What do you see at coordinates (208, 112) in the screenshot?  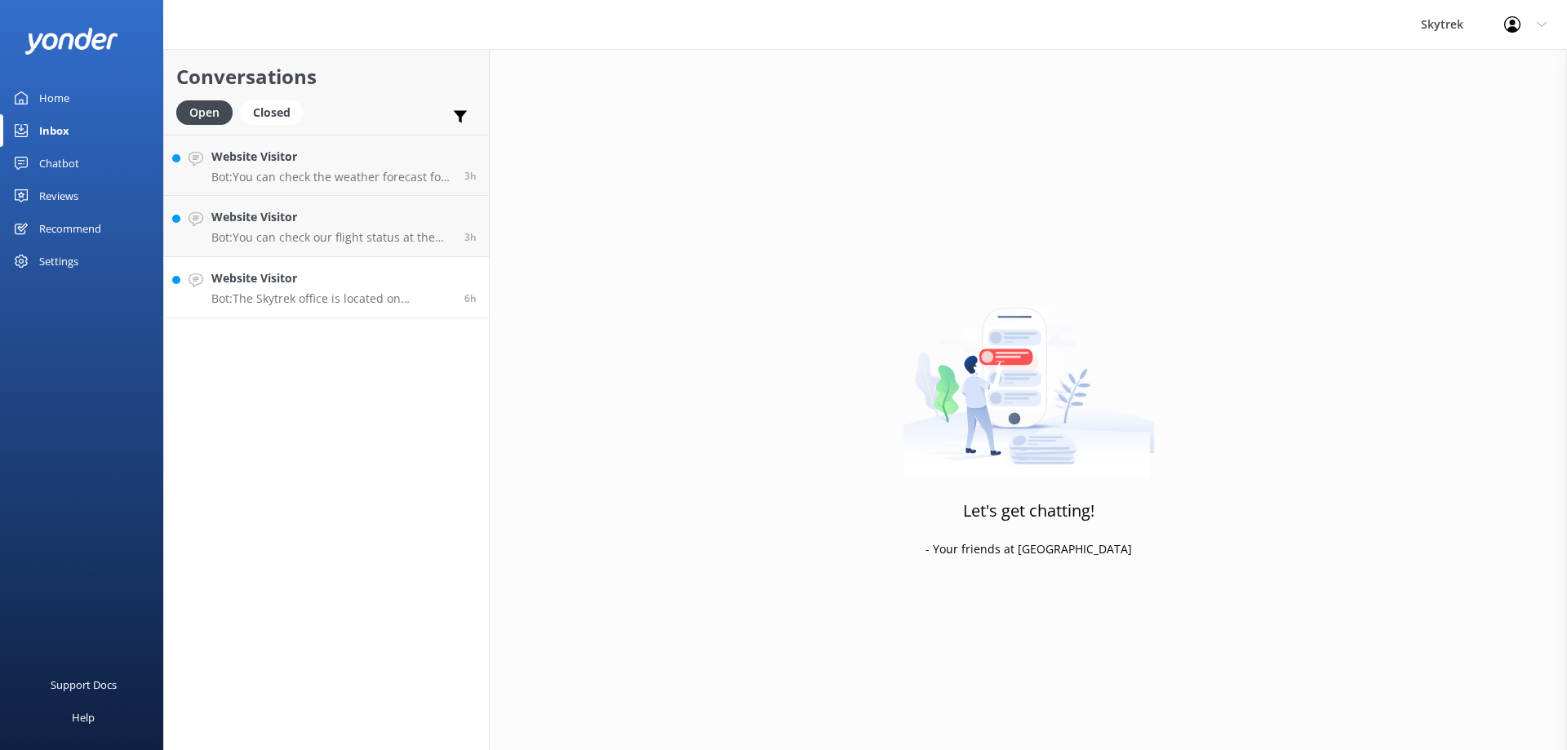 I see `a: Open` at bounding box center [208, 112].